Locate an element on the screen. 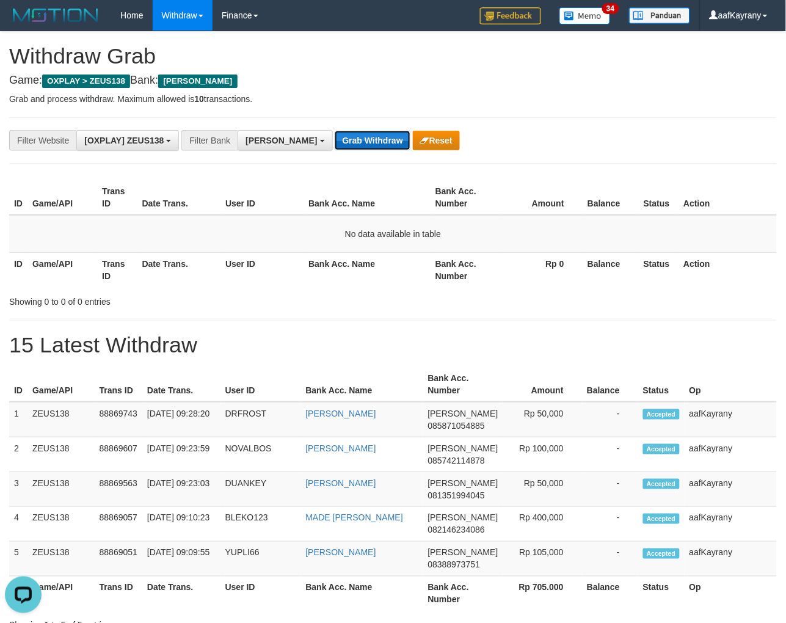  span: Copy 085742114878 to clipboard is located at coordinates (456, 461).